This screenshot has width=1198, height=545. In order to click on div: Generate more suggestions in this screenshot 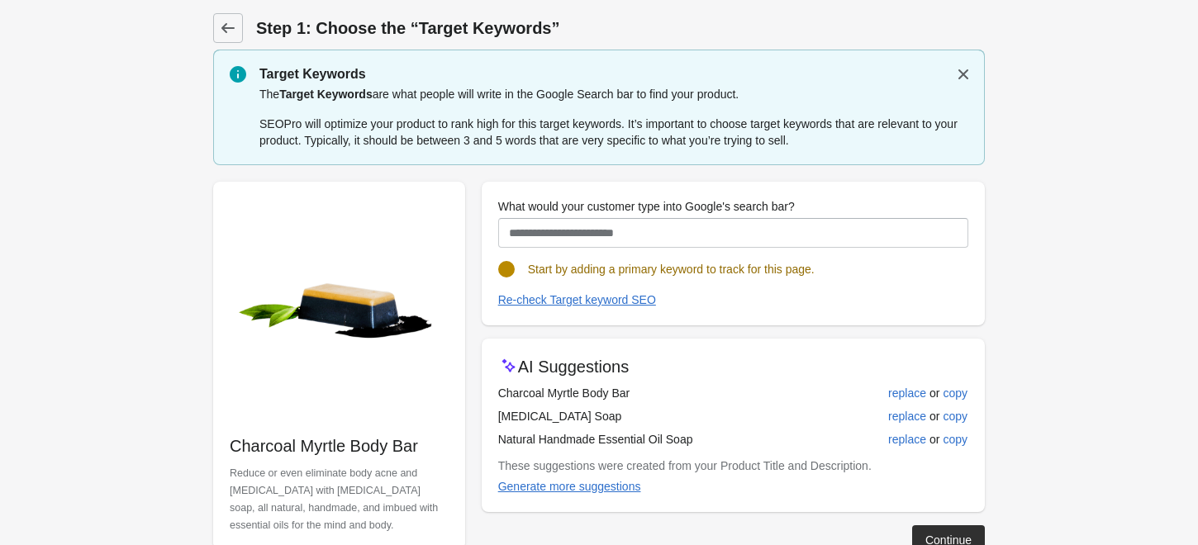, I will do `click(569, 487)`.